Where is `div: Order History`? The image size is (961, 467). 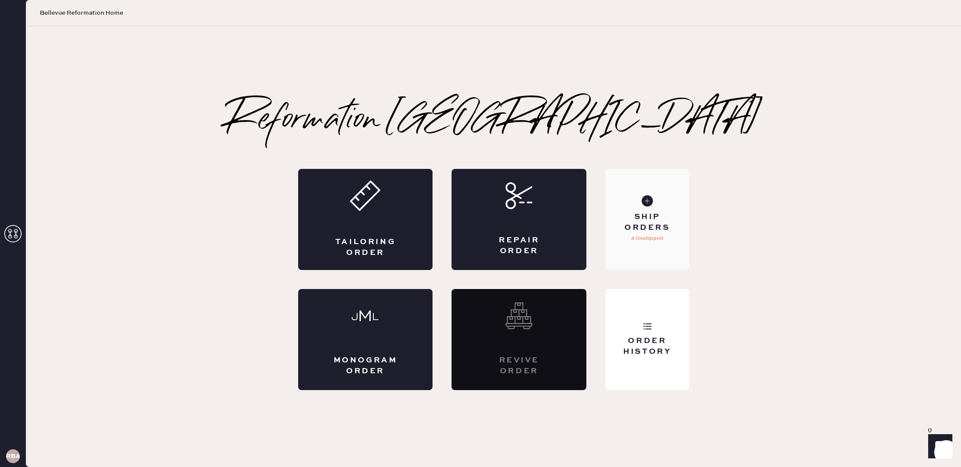 div: Order History is located at coordinates (647, 346).